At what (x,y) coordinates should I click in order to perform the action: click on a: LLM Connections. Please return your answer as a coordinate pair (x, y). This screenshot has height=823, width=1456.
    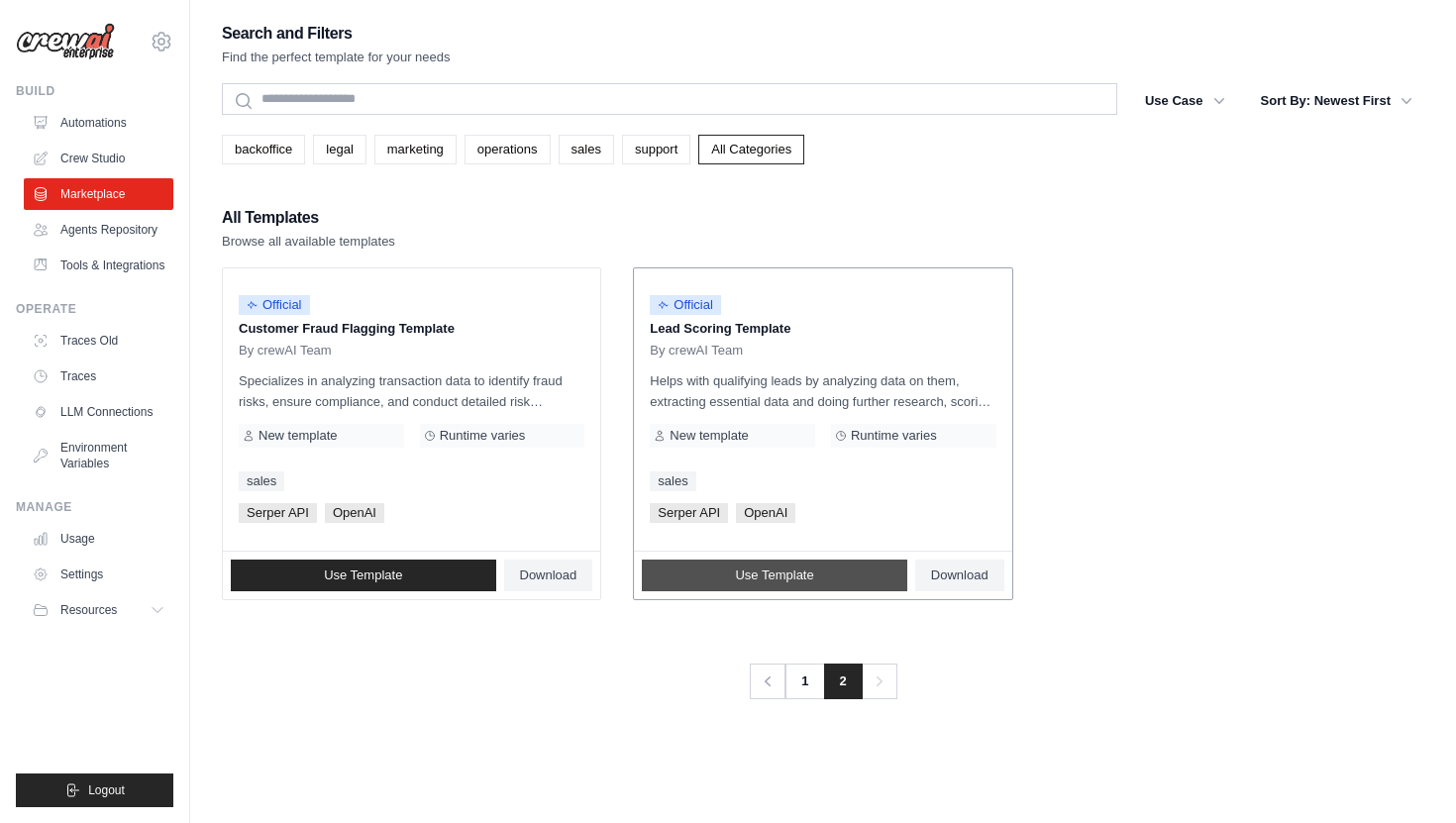
    Looking at the image, I should click on (98, 412).